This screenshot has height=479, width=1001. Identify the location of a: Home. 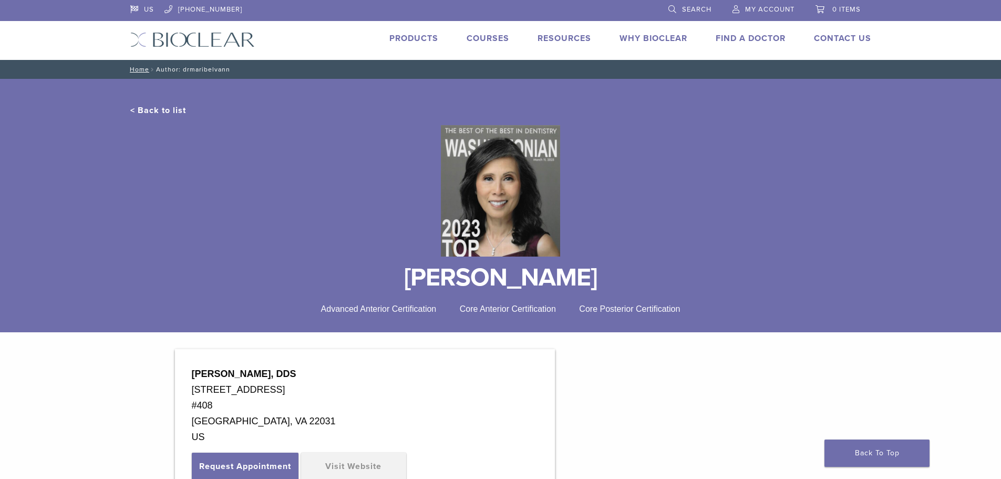
(138, 69).